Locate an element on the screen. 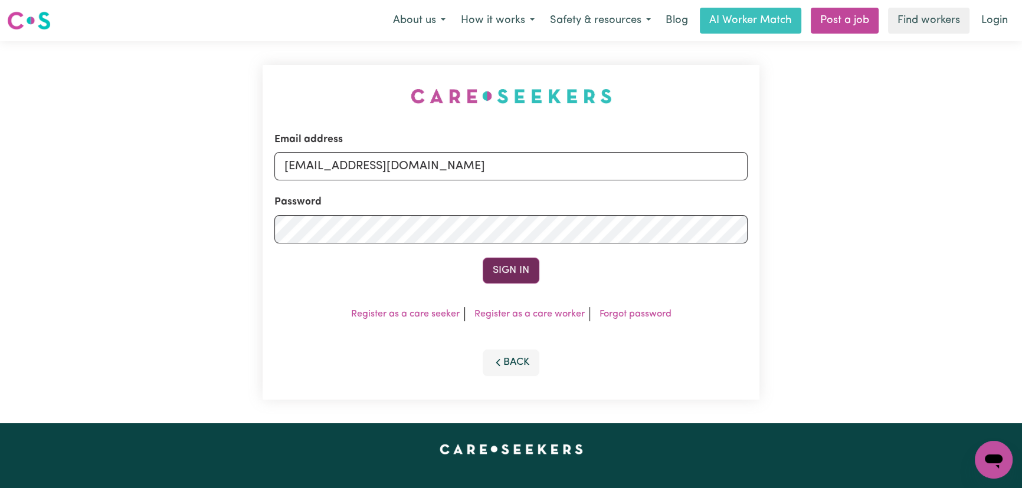  input: Email address is located at coordinates (511, 166).